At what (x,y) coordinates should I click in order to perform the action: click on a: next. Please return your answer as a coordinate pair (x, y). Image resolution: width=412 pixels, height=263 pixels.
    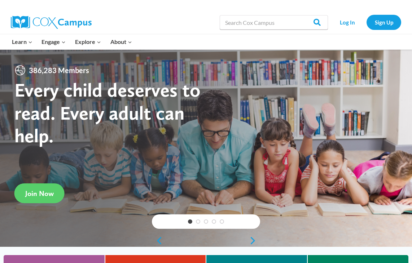
    Looking at the image, I should click on (255, 241).